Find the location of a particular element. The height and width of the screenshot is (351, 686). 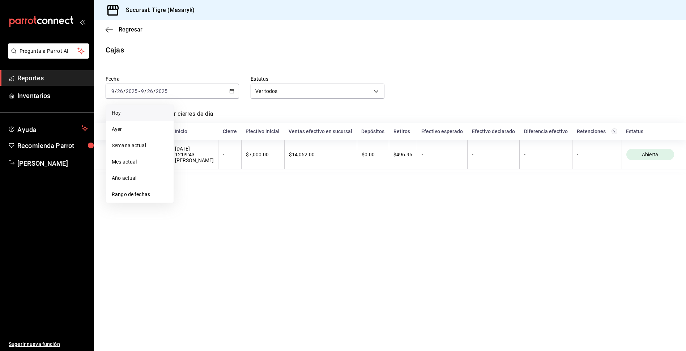

span: Recomienda Parrot is located at coordinates (52, 145).